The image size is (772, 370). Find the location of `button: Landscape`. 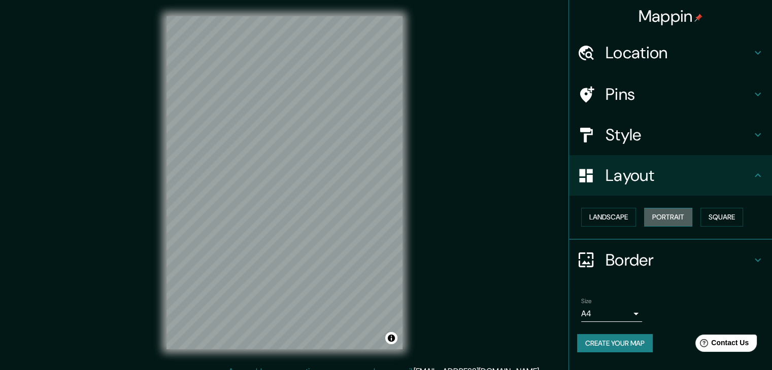

button: Landscape is located at coordinates (608, 217).